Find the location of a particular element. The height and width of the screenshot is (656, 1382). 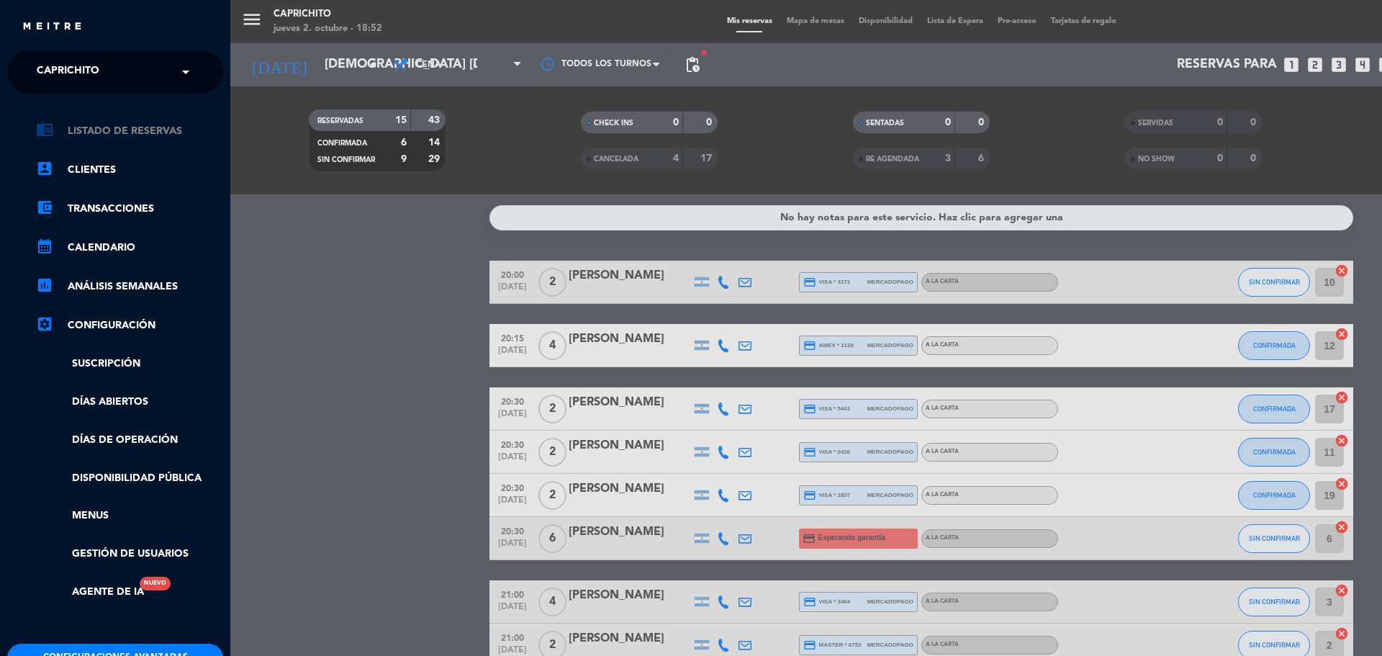

div: Nuevo is located at coordinates (155, 583).